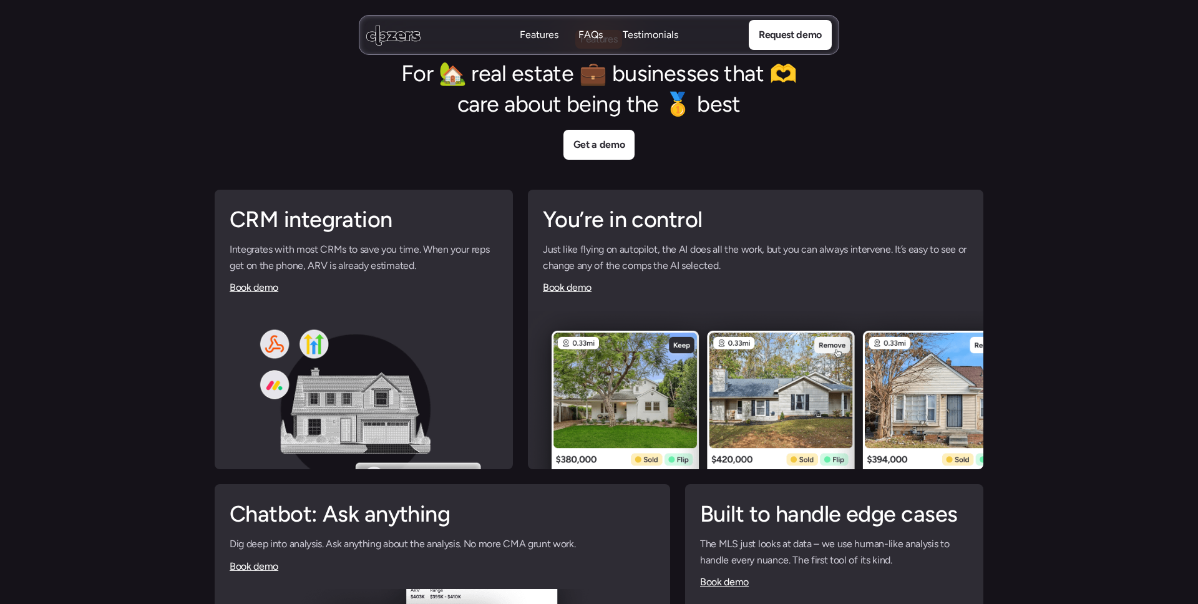 This screenshot has width=1198, height=604. I want to click on p: Testimonials, so click(650, 35).